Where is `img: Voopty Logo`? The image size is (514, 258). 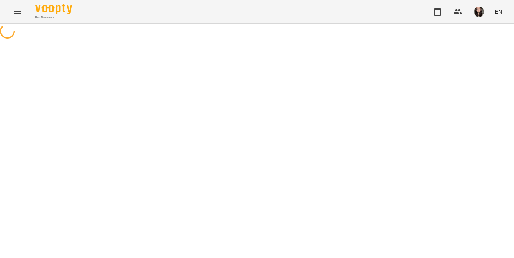
img: Voopty Logo is located at coordinates (54, 9).